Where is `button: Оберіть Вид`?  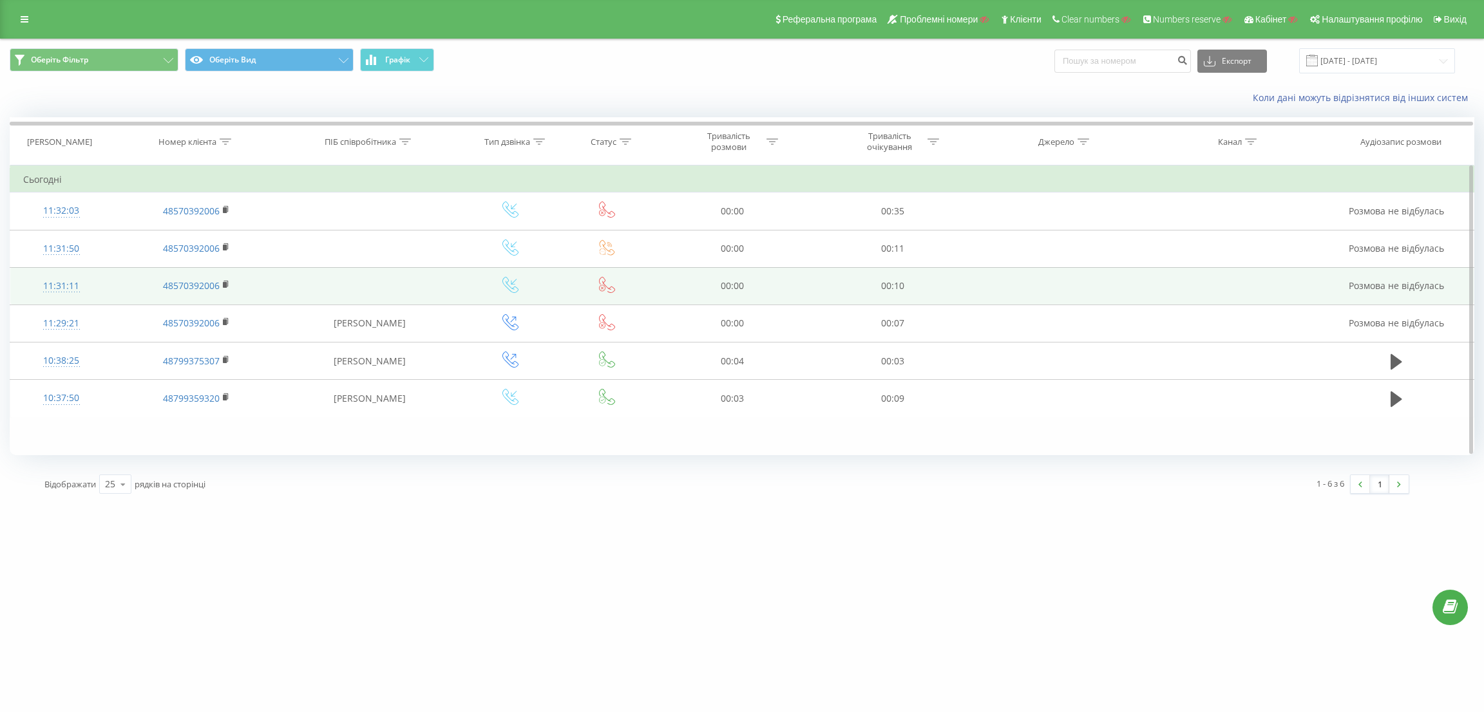
button: Оберіть Вид is located at coordinates (269, 60).